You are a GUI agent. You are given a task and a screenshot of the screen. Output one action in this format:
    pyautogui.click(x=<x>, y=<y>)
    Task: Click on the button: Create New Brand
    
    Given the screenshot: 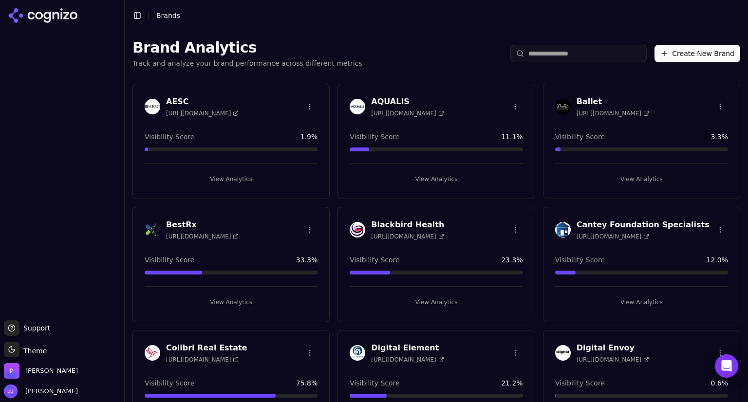 What is the action you would take?
    pyautogui.click(x=697, y=54)
    